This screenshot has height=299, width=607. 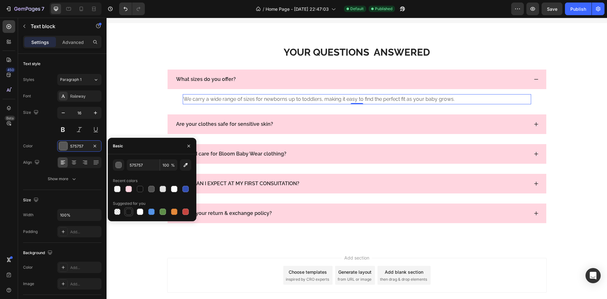 I want to click on p: What is your return & exchange policy?, so click(x=117, y=196).